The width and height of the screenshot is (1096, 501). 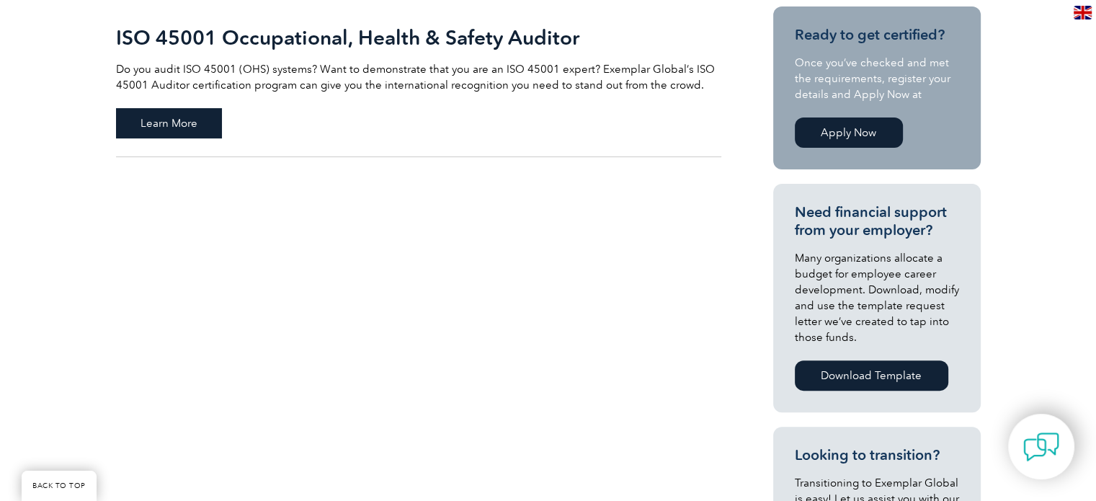 I want to click on h3: Looking to transition?, so click(x=877, y=455).